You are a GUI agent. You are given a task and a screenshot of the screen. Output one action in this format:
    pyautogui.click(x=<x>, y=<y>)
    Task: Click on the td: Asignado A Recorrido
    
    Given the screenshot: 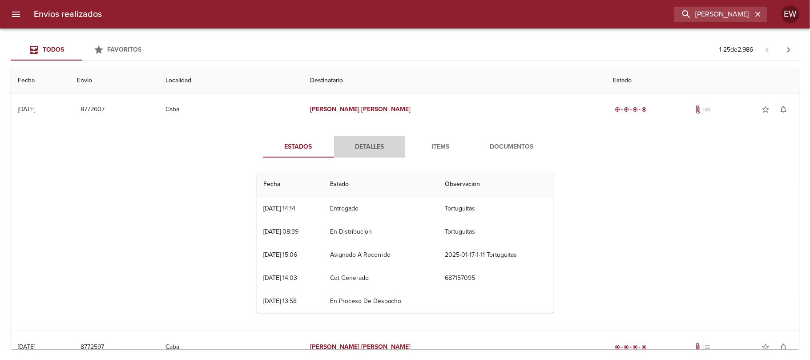 What is the action you would take?
    pyautogui.click(x=380, y=255)
    